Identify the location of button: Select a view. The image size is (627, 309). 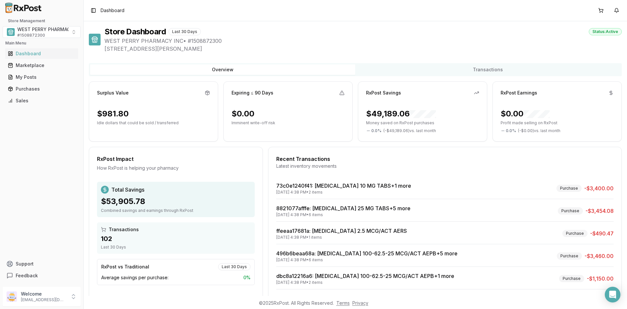
(41, 32).